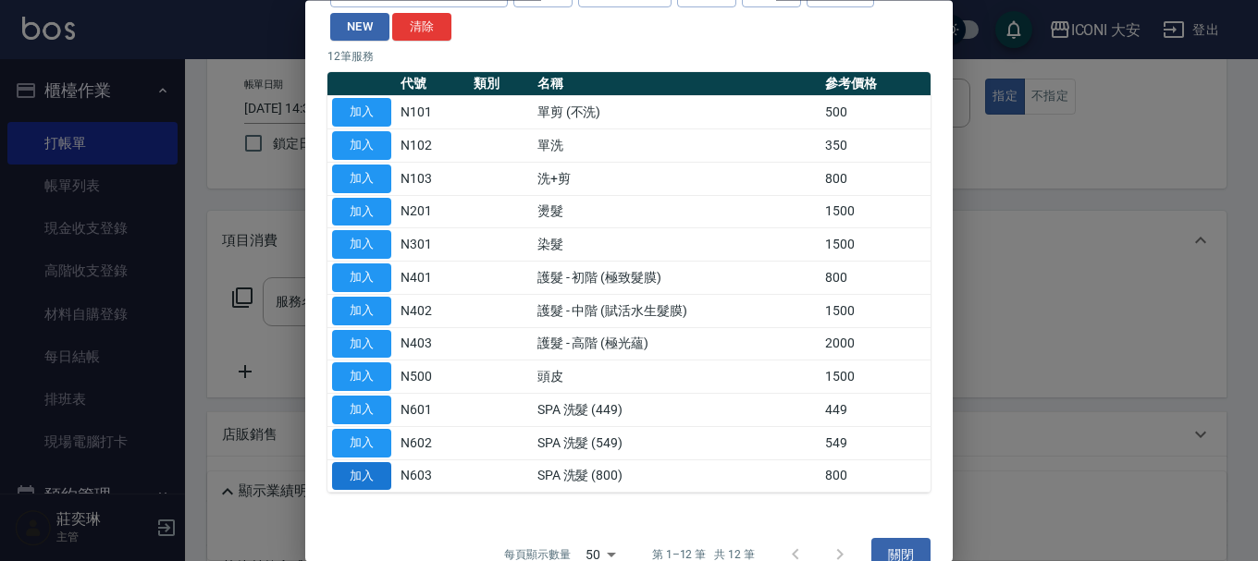 The width and height of the screenshot is (1258, 561). What do you see at coordinates (432, 85) in the screenshot?
I see `th: 代號` at bounding box center [432, 85].